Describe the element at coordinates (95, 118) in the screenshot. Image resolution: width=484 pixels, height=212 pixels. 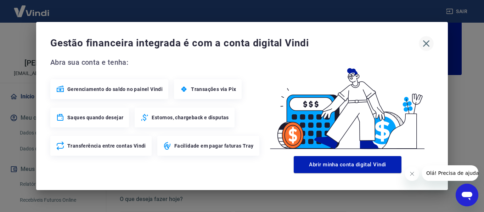
I see `span: Saques quando desejar` at that location.